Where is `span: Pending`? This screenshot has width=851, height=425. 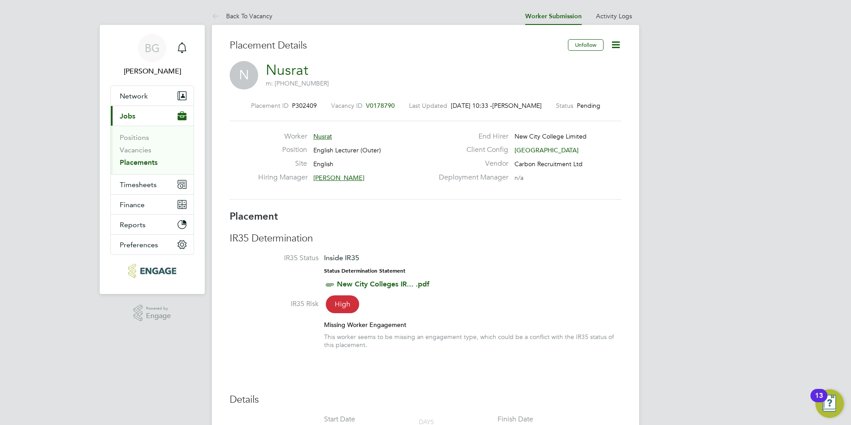 span: Pending is located at coordinates (588, 105).